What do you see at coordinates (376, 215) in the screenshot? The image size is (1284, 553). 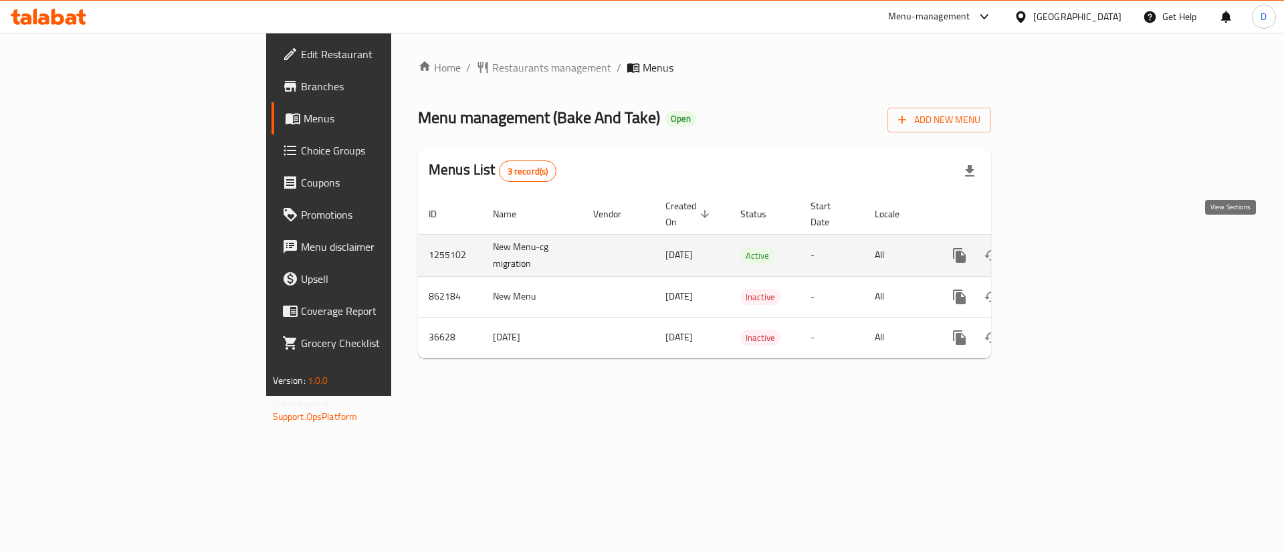 I see `a: Promotions` at bounding box center [376, 215].